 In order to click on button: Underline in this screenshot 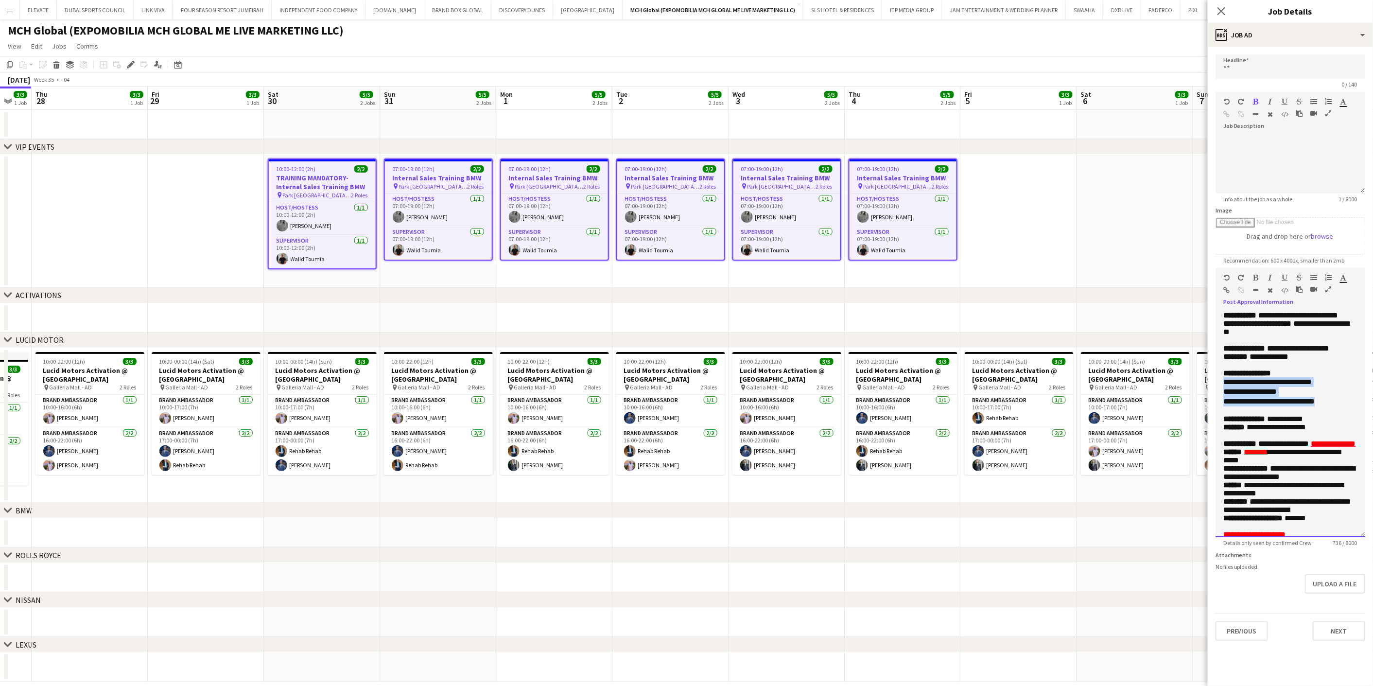, I will do `click(1285, 102)`.